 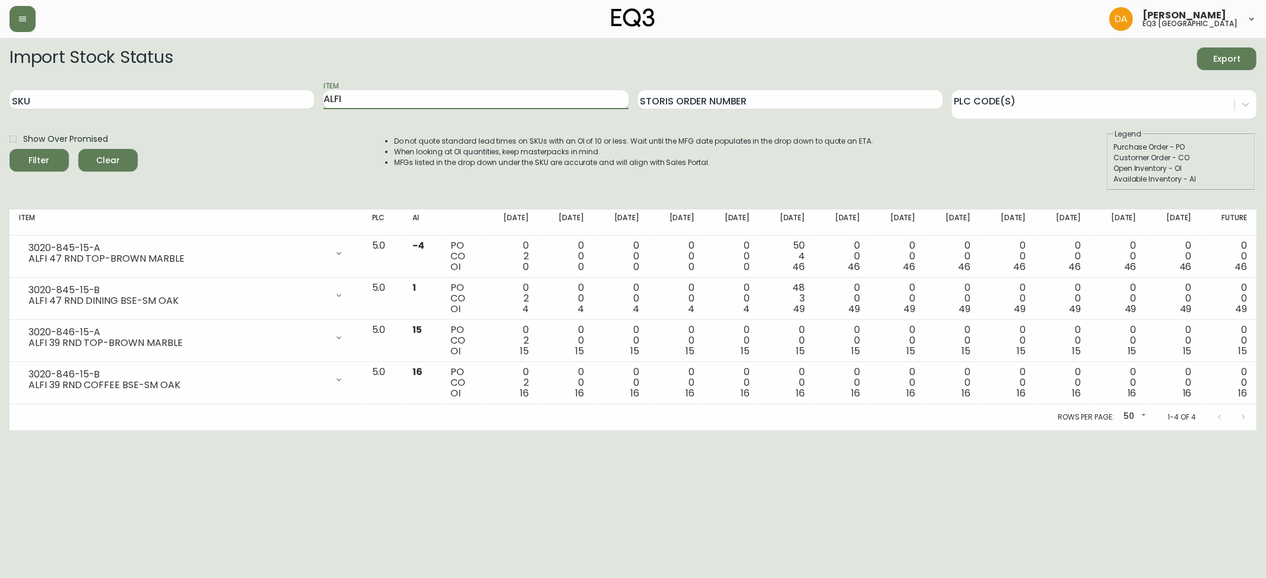 I want to click on button: Clear, so click(x=108, y=160).